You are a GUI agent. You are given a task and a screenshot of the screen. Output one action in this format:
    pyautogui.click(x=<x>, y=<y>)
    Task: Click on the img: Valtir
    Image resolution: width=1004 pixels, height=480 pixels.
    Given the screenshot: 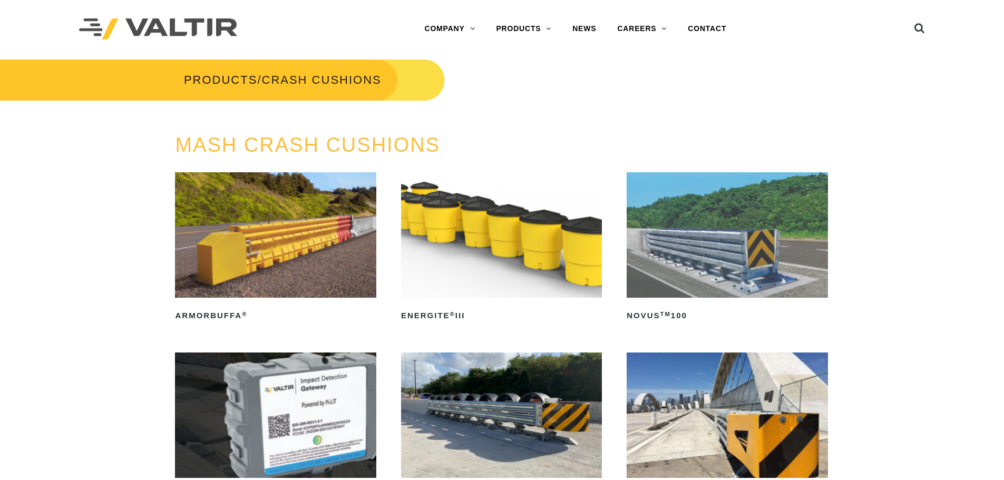 What is the action you would take?
    pyautogui.click(x=158, y=29)
    